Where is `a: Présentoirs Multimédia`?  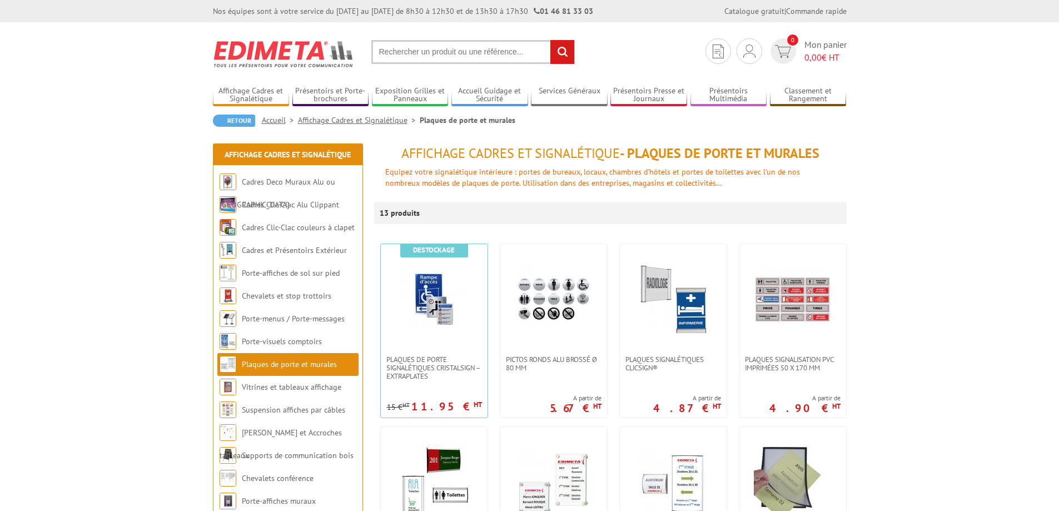 a: Présentoirs Multimédia is located at coordinates (729, 95).